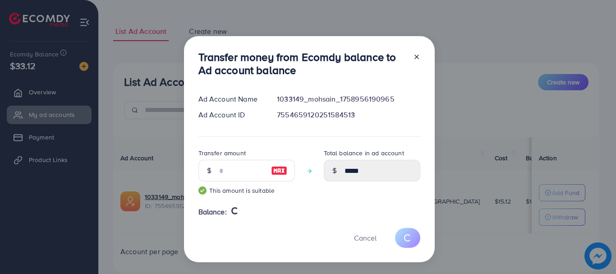  Describe the element at coordinates (364, 153) in the screenshot. I see `label: Total balance in ad account` at that location.